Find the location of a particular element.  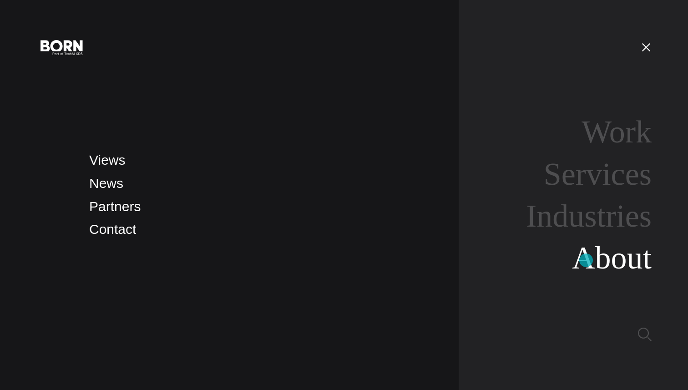

a: About is located at coordinates (611, 257).